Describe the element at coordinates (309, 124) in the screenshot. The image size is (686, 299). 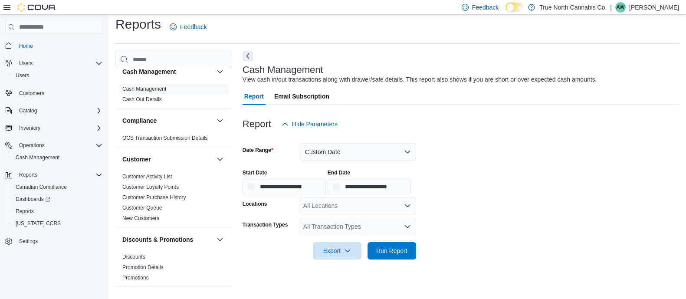
I see `button: Hide Parameters` at that location.